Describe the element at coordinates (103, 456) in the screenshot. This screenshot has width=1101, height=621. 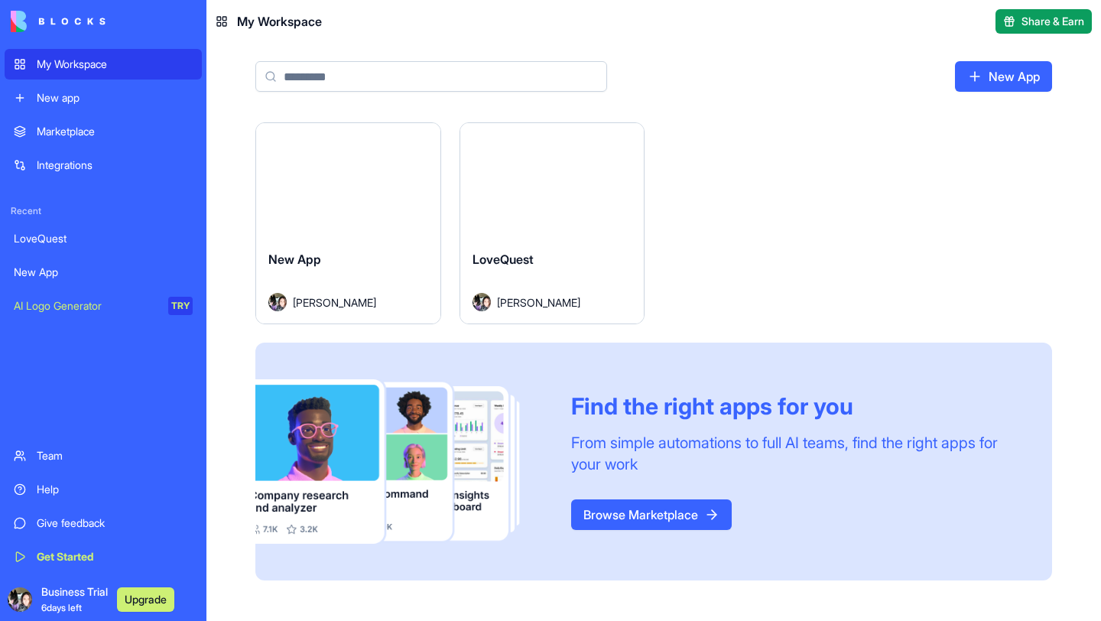
I see `a: Team` at that location.